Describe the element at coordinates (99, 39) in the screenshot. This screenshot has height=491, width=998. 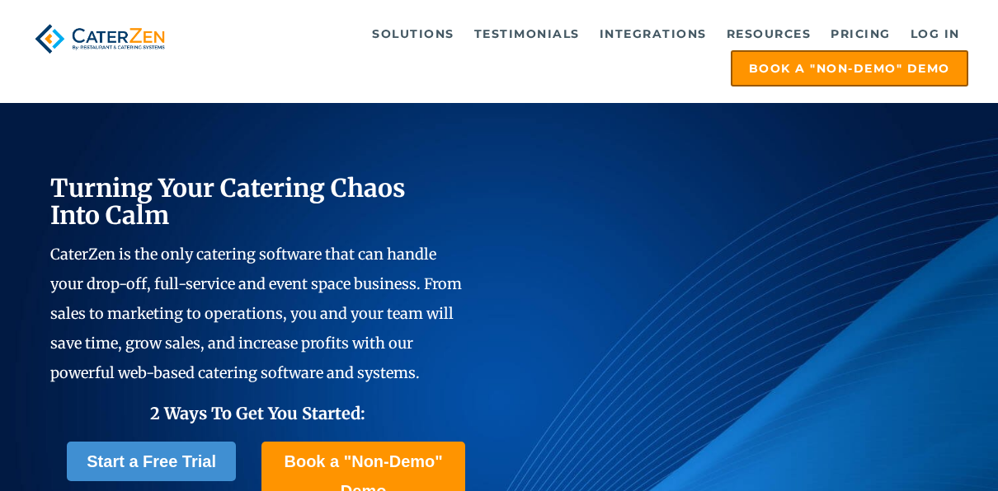
I see `img: caterzen` at that location.